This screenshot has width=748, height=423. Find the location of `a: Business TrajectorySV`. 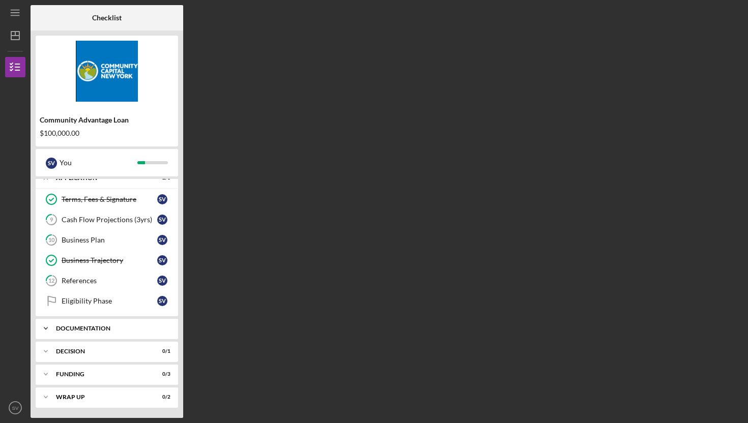

a: Business TrajectorySV is located at coordinates (107, 260).